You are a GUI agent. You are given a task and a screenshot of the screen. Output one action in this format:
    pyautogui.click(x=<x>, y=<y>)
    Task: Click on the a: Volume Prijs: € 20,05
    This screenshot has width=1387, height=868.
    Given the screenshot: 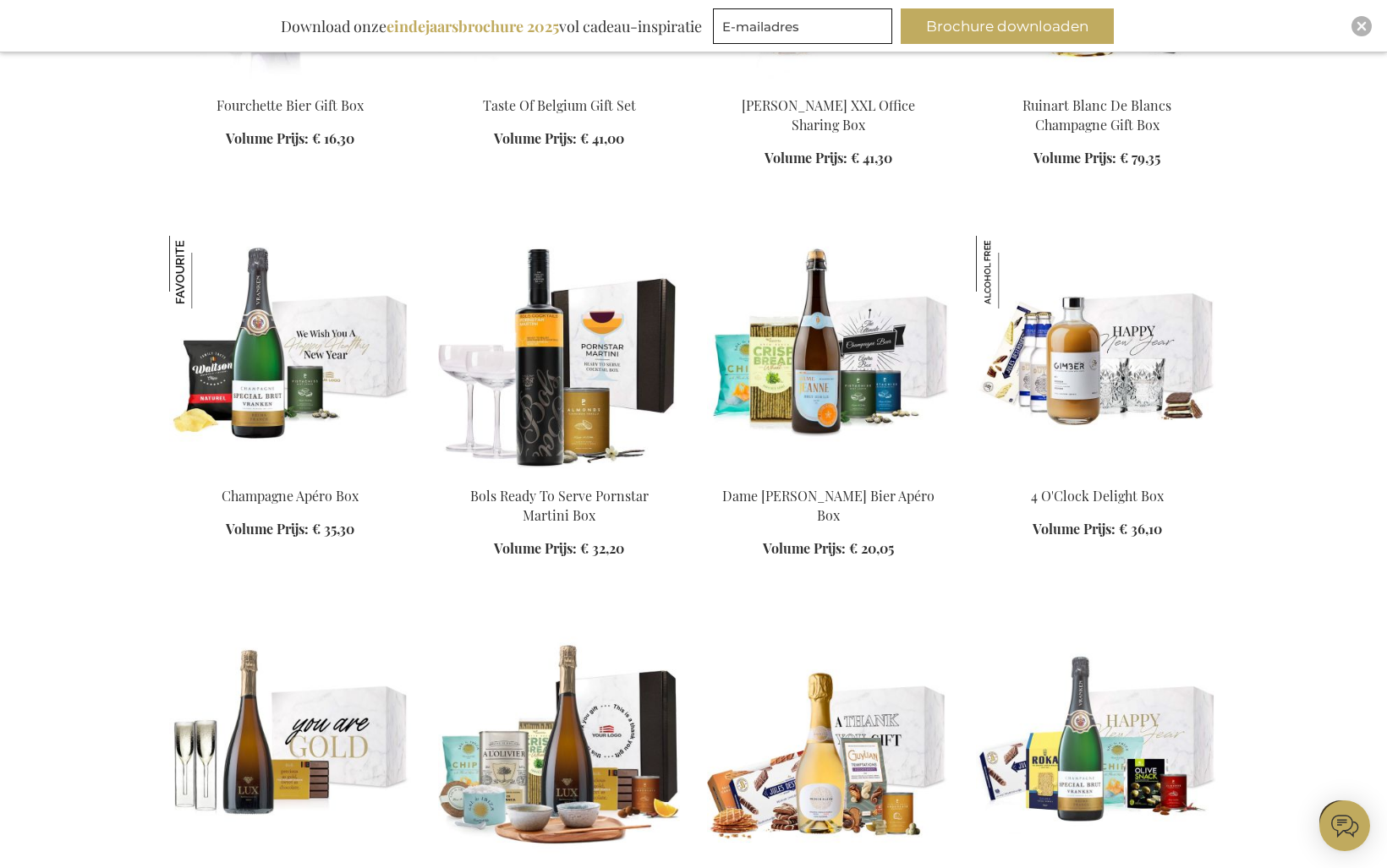 What is the action you would take?
    pyautogui.click(x=828, y=548)
    